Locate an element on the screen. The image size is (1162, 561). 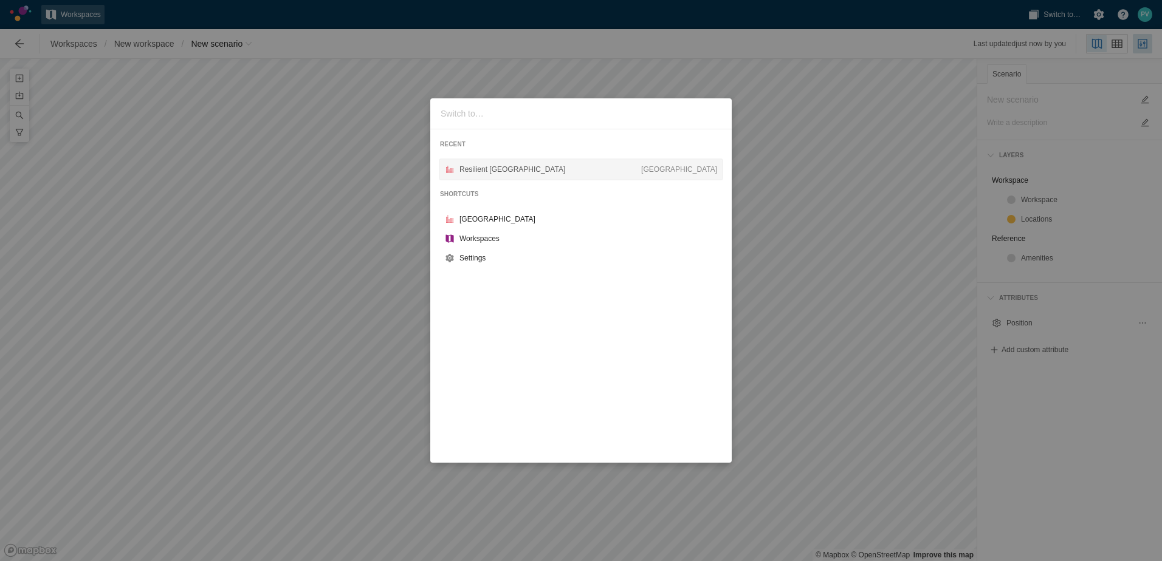
input: Switch to… is located at coordinates (581, 114).